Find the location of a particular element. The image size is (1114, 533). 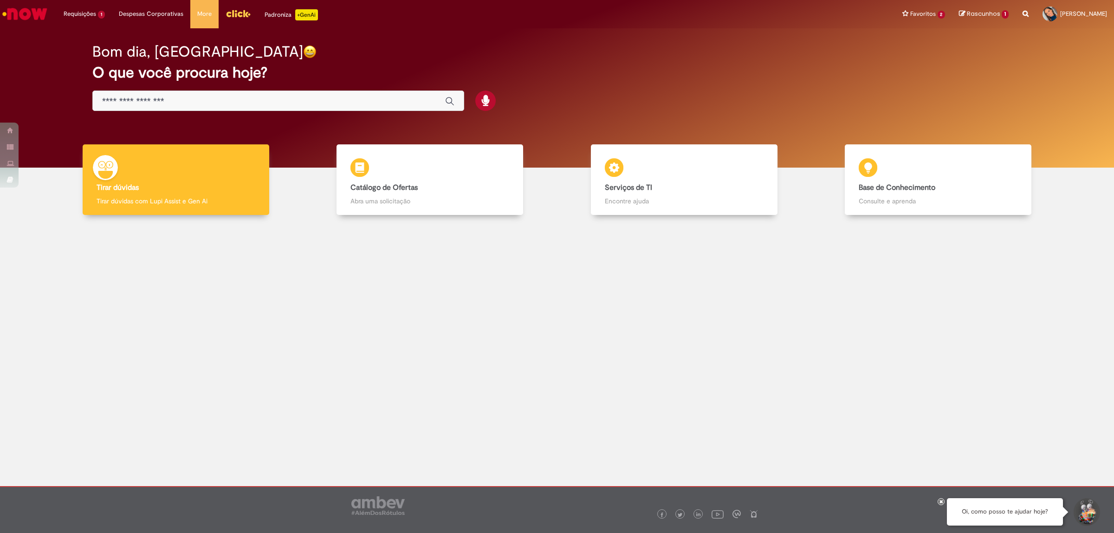

b: Tirar dúvidas is located at coordinates (117, 187).